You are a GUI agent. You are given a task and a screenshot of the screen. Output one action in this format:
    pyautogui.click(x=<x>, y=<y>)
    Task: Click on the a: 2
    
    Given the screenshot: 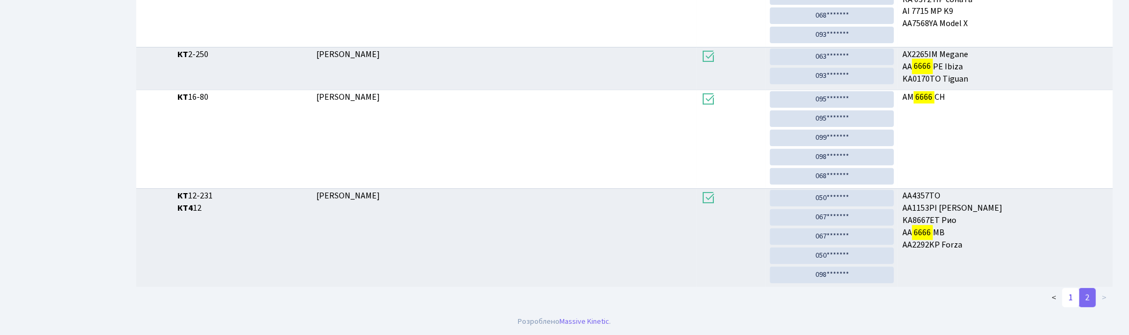 What is the action you would take?
    pyautogui.click(x=1087, y=298)
    